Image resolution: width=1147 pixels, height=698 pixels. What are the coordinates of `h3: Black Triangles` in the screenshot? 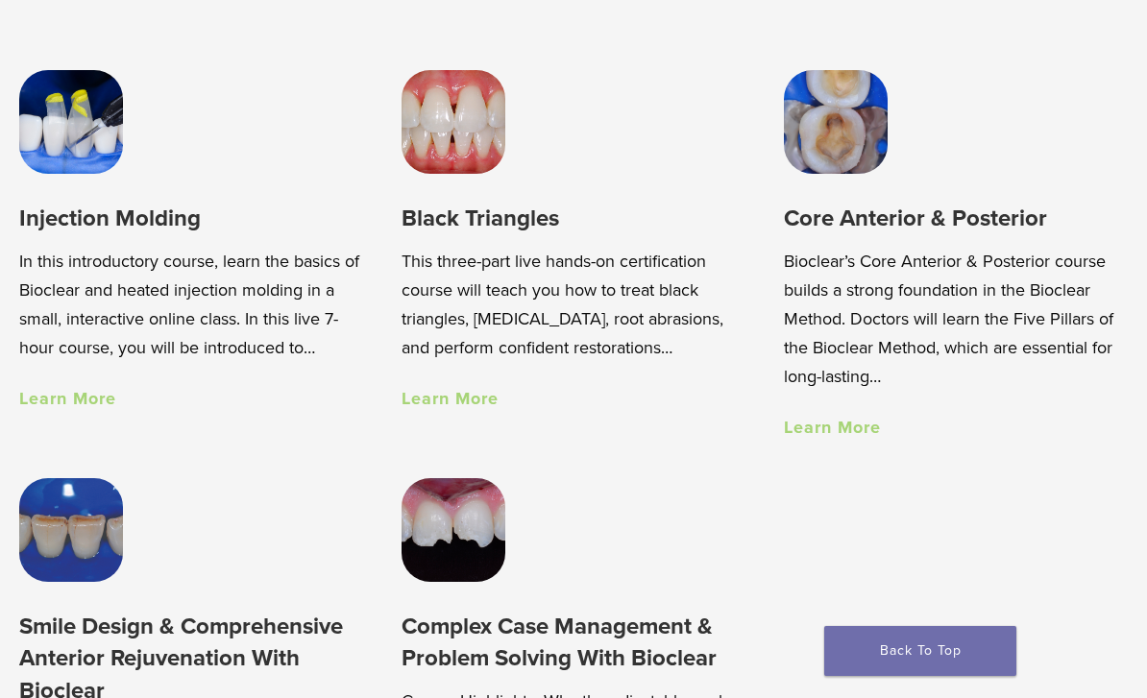 It's located at (574, 218).